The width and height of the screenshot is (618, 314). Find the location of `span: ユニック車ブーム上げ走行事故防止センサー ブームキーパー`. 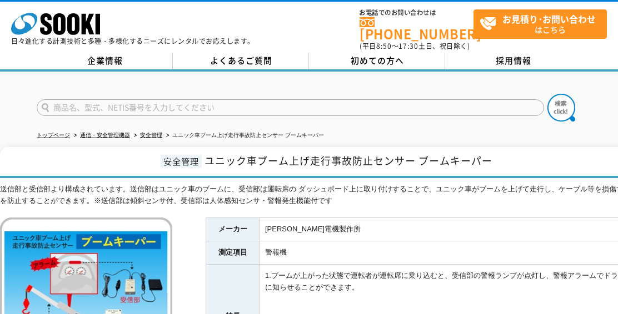

span: ユニック車ブーム上げ走行事故防止センサー ブームキーパー is located at coordinates (348, 160).